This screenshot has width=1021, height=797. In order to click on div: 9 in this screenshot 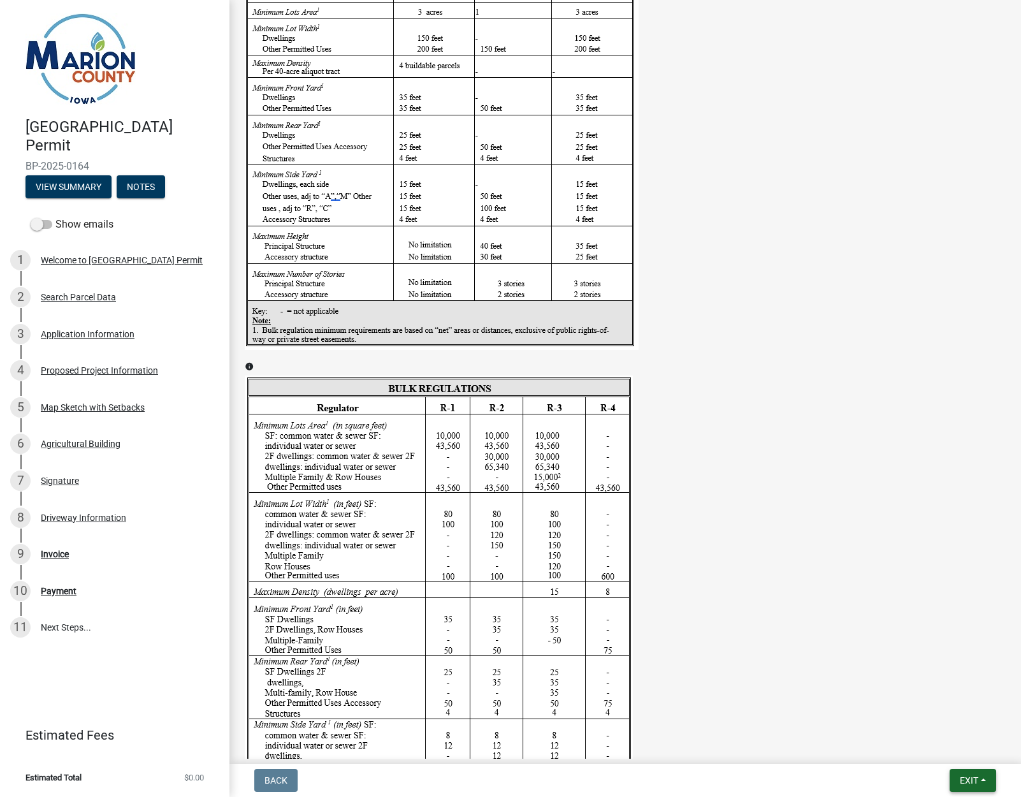, I will do `click(20, 554)`.